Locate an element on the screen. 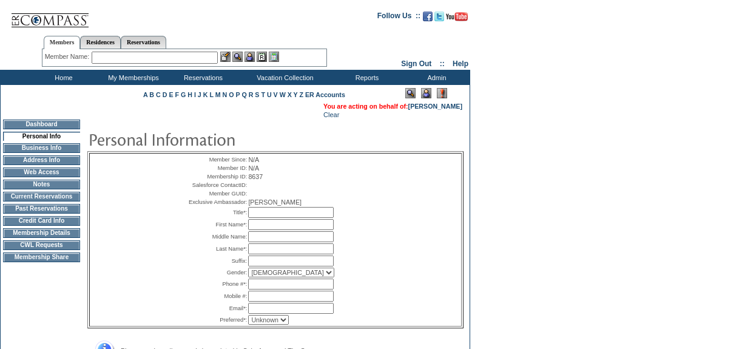 The width and height of the screenshot is (742, 349). td: Current Reservations is located at coordinates (41, 197).